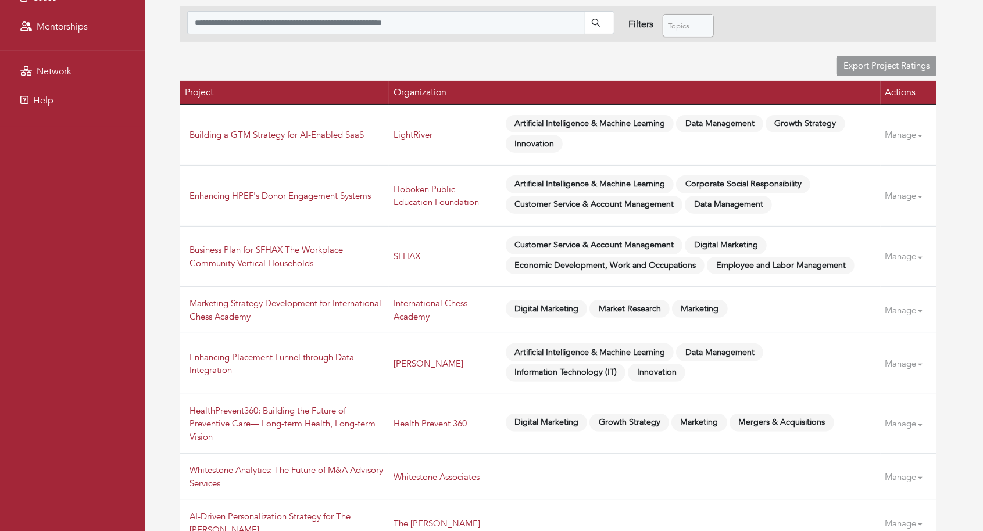  Describe the element at coordinates (886, 66) in the screenshot. I see `a: Export Project Ratings` at that location.